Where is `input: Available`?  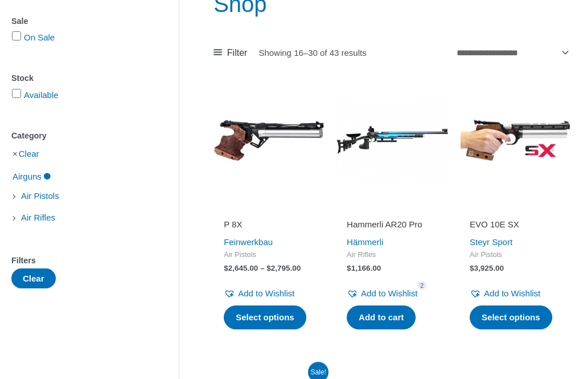 input: Available is located at coordinates (17, 93).